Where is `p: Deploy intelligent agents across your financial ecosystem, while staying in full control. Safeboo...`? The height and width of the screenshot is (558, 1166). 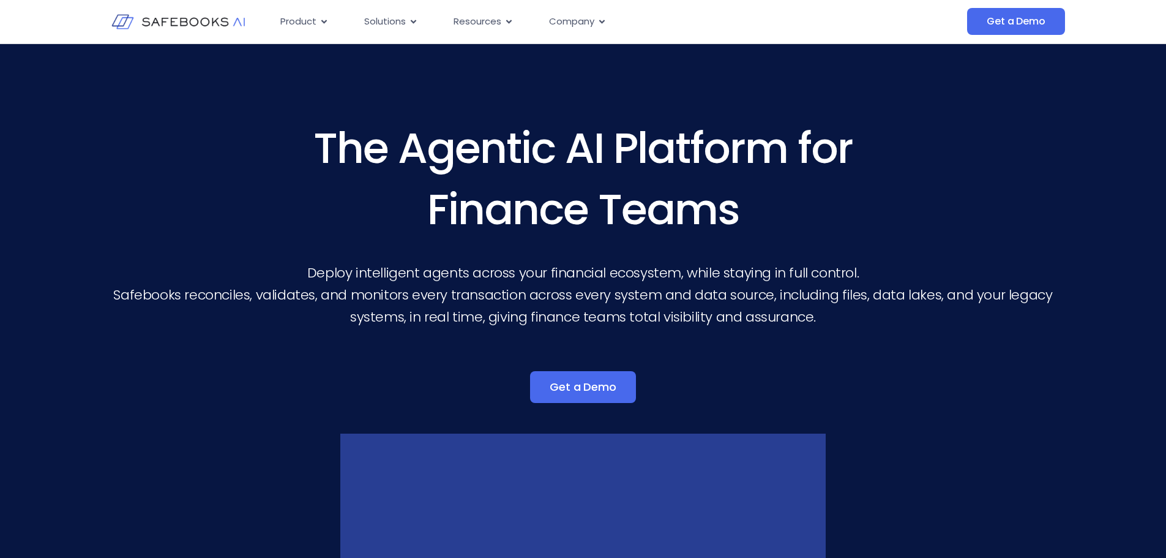 p: Deploy intelligent agents across your financial ecosystem, while staying in full control. Safeboo... is located at coordinates (583, 295).